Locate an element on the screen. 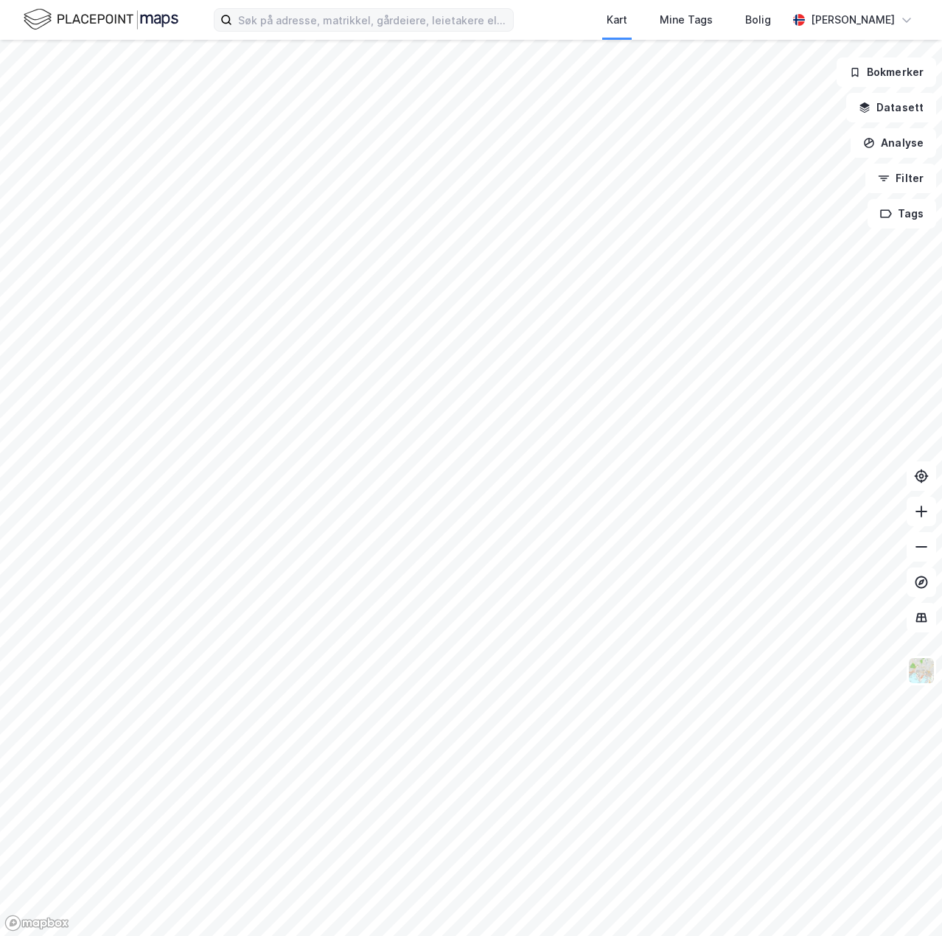 The width and height of the screenshot is (942, 936). div: Bolig is located at coordinates (757, 20).